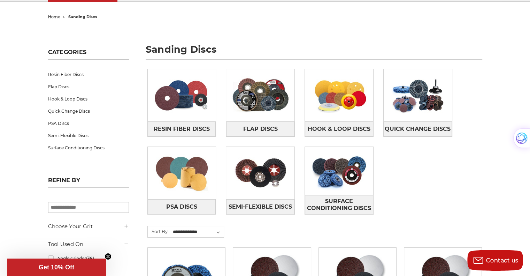 This screenshot has width=530, height=276. What do you see at coordinates (88, 226) in the screenshot?
I see `h5: Choose Your Grit` at bounding box center [88, 226].